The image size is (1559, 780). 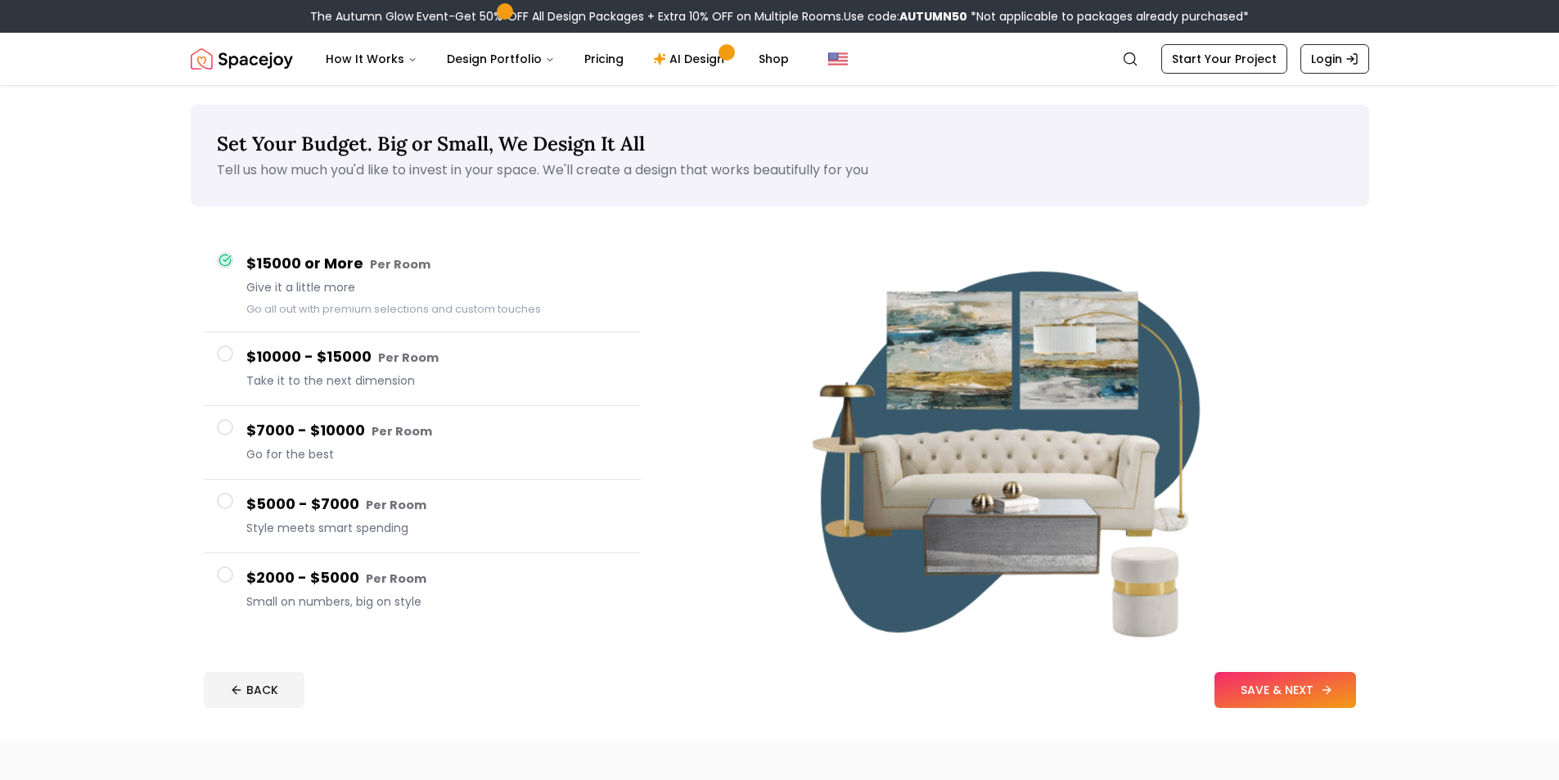 I want to click on button: $10000 - $15000 Per RoomTake it to the next dimension, so click(x=422, y=369).